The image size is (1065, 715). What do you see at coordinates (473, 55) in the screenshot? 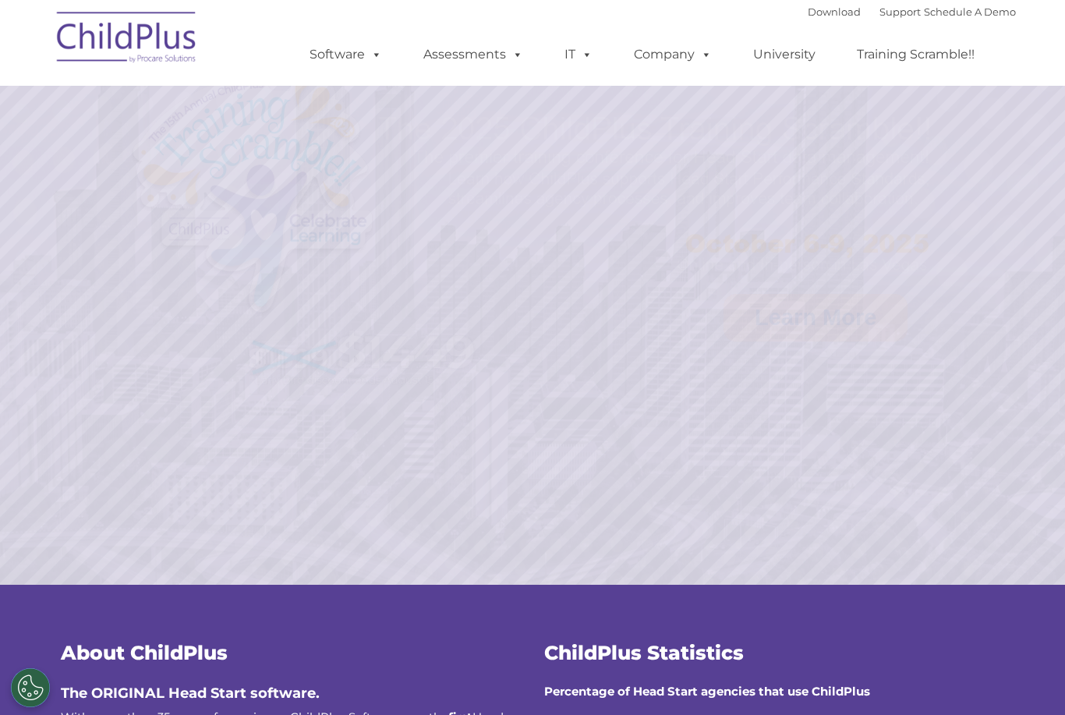
I see `a: Assessments` at bounding box center [473, 55].